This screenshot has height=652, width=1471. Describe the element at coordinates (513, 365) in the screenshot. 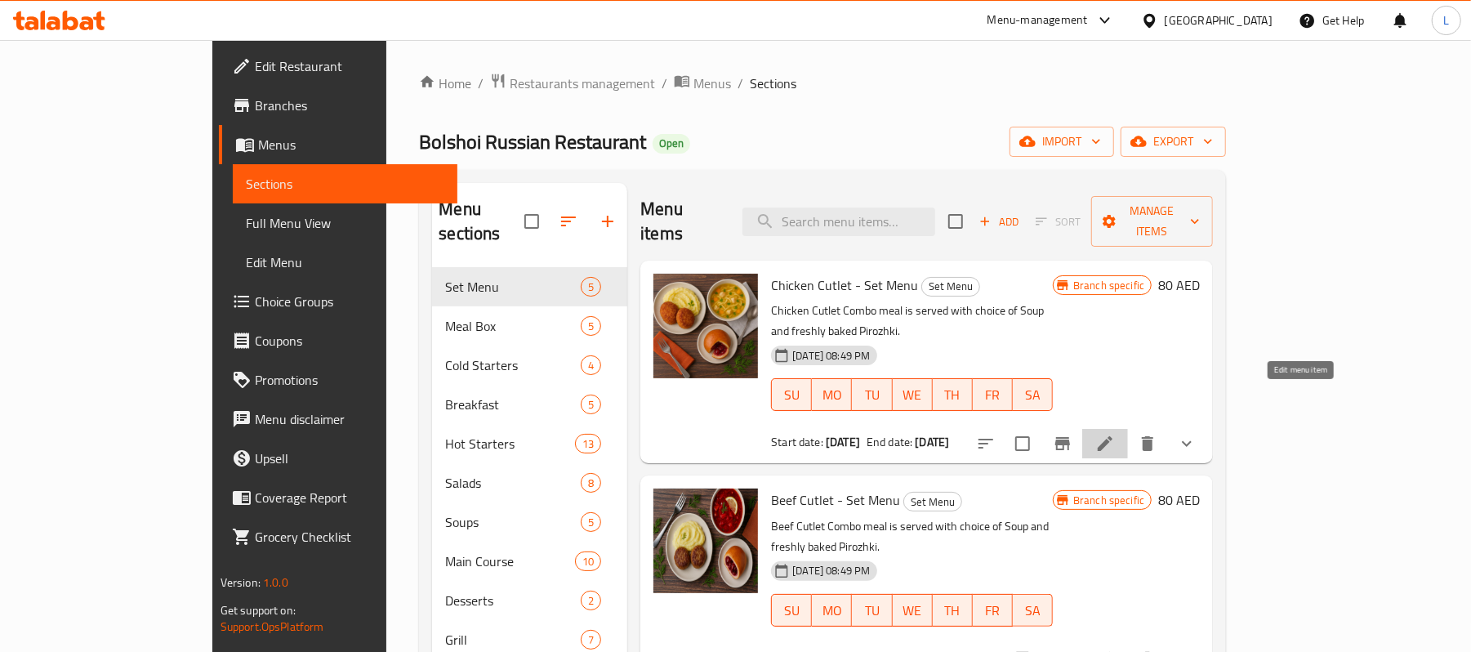

I see `div: Cold Starters` at that location.